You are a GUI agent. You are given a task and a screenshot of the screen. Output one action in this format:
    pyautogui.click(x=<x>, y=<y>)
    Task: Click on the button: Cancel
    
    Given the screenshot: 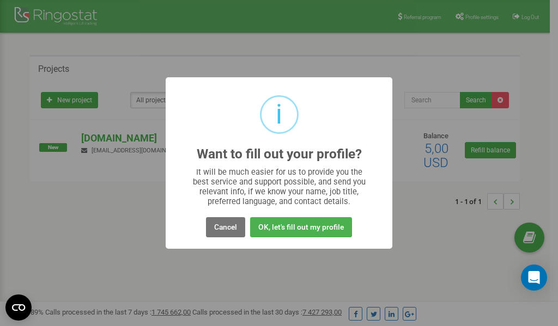 What is the action you would take?
    pyautogui.click(x=226, y=227)
    